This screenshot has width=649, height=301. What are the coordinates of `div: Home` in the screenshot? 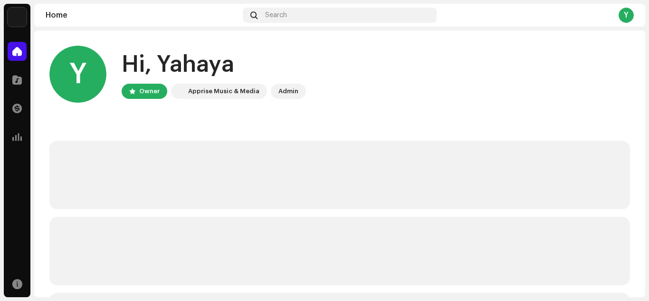 It's located at (142, 15).